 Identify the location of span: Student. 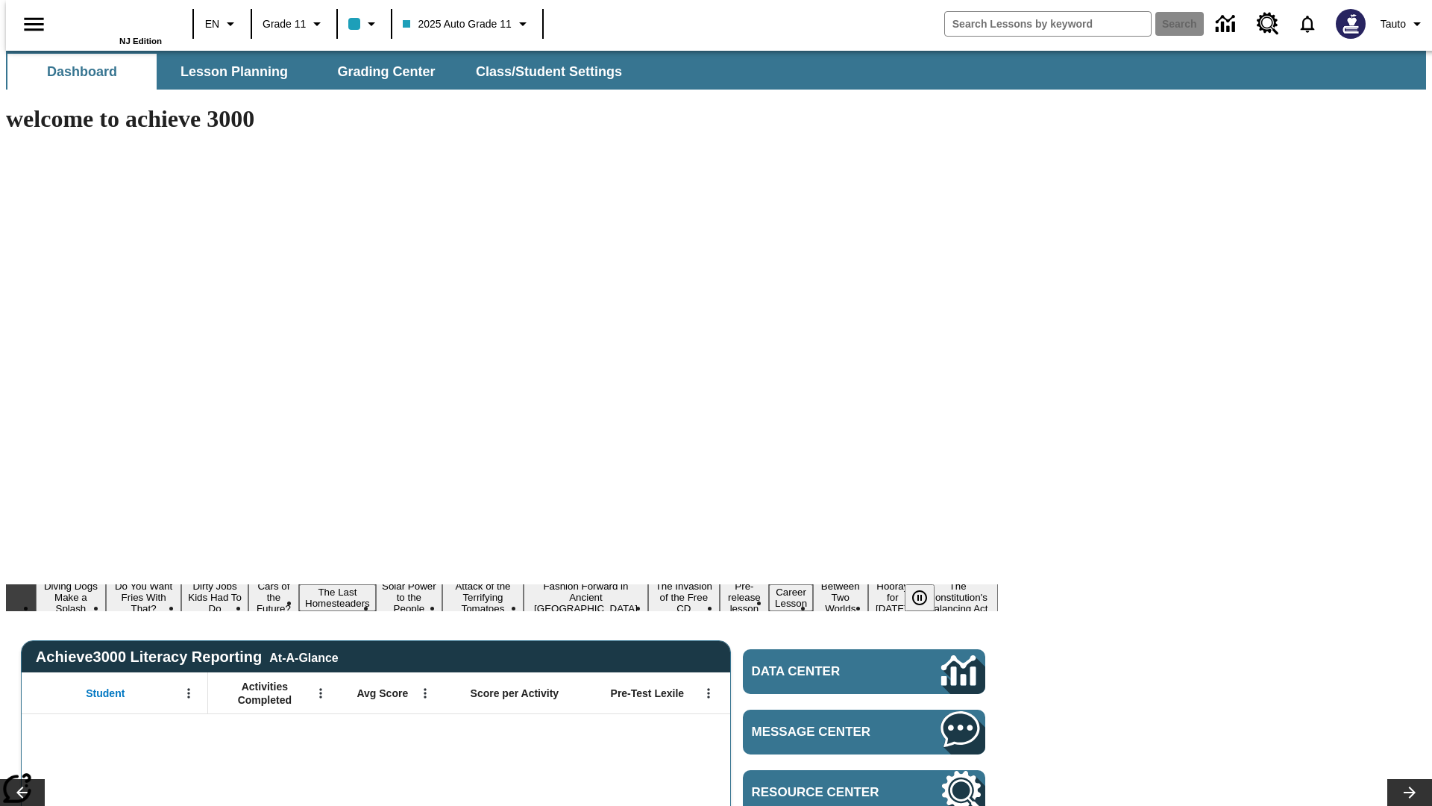
(105, 693).